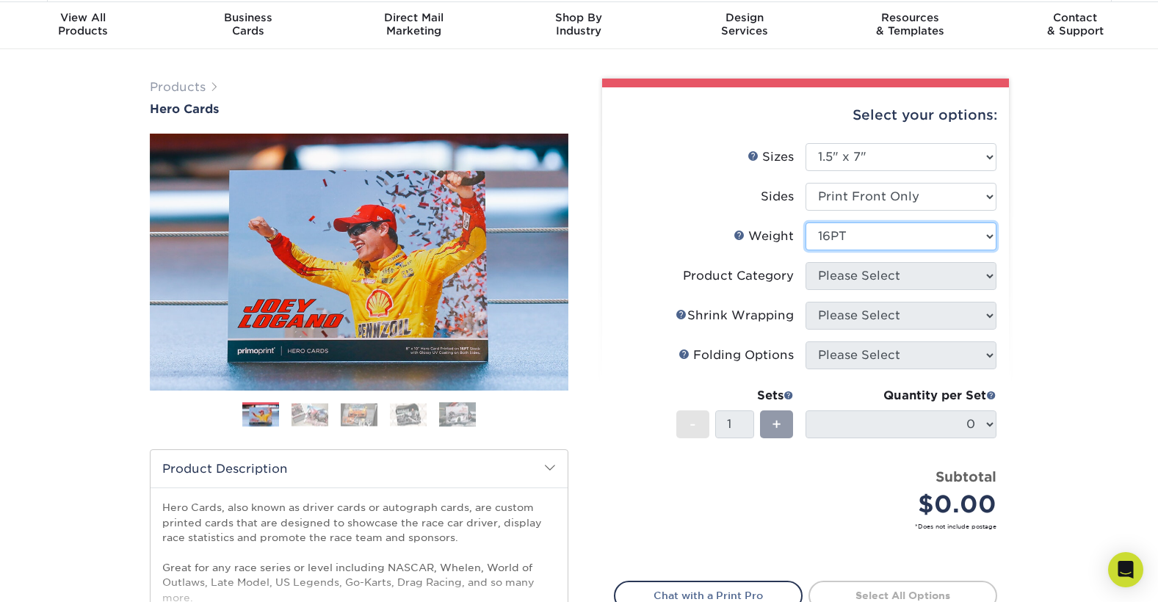 This screenshot has width=1158, height=602. What do you see at coordinates (1075, 26) in the screenshot?
I see `a: Contact& Support` at bounding box center [1075, 26].